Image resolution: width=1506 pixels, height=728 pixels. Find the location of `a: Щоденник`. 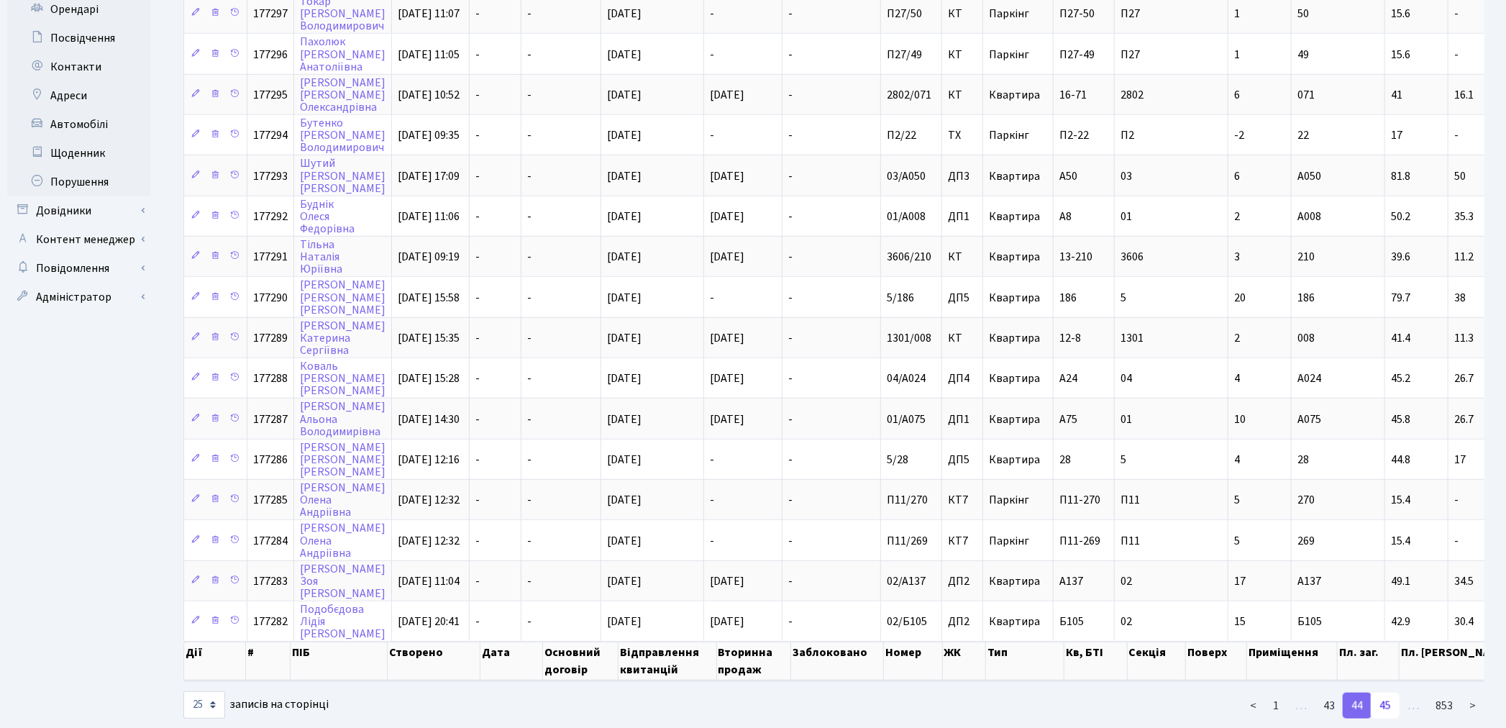

a: Щоденник is located at coordinates (79, 153).